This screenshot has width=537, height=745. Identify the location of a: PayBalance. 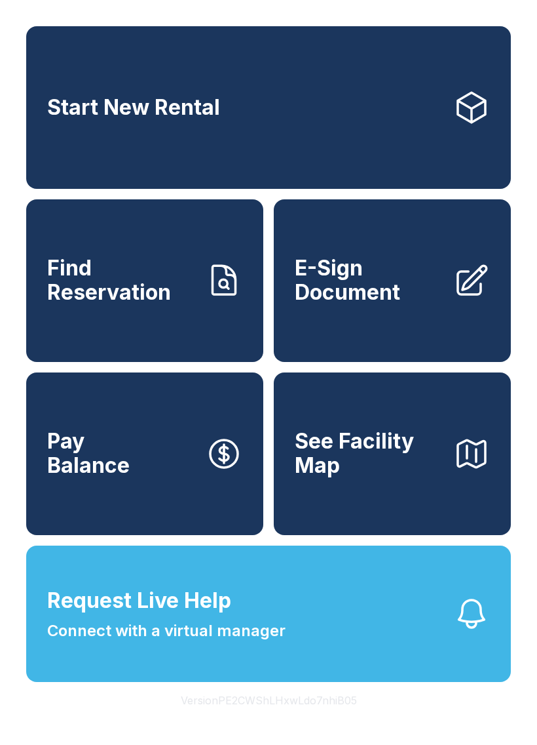
(145, 454).